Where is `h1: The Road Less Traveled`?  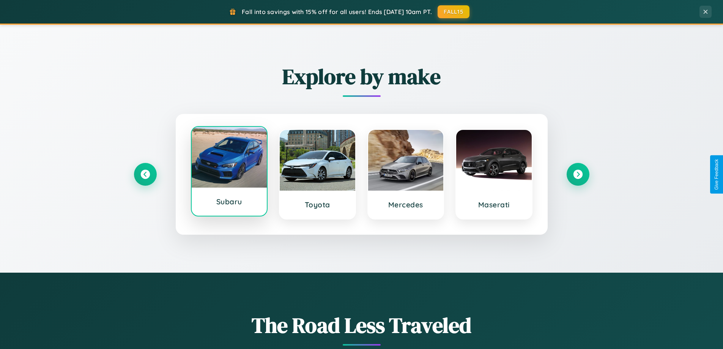
h1: The Road Less Traveled is located at coordinates (362, 325).